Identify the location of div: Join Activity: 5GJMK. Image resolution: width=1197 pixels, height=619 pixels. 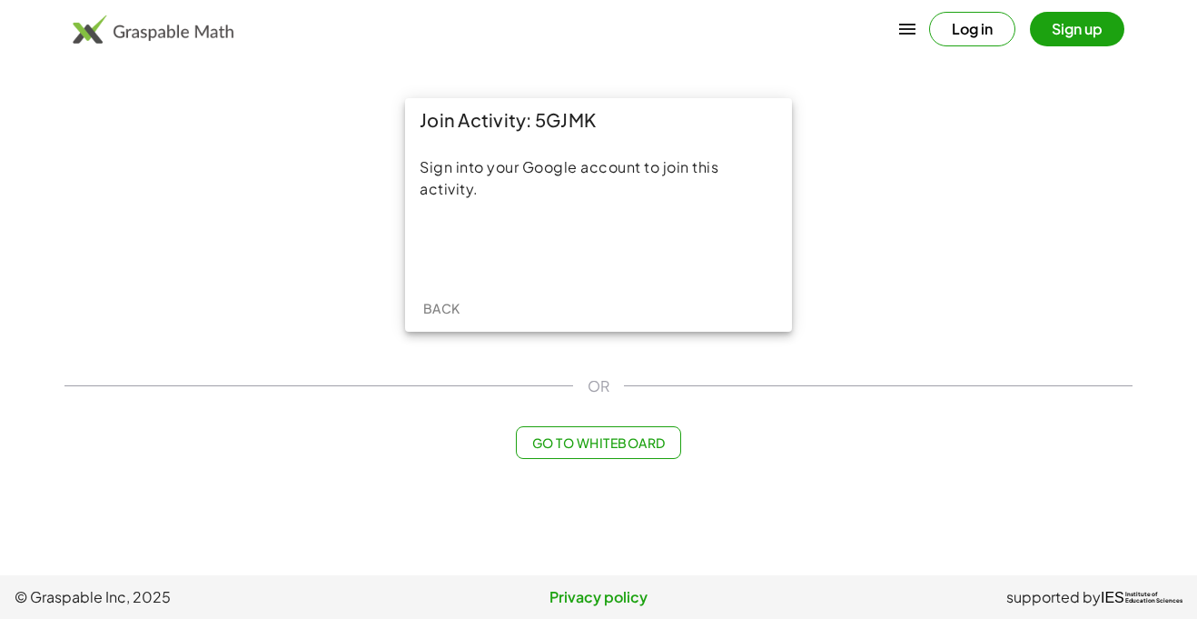
(599, 120).